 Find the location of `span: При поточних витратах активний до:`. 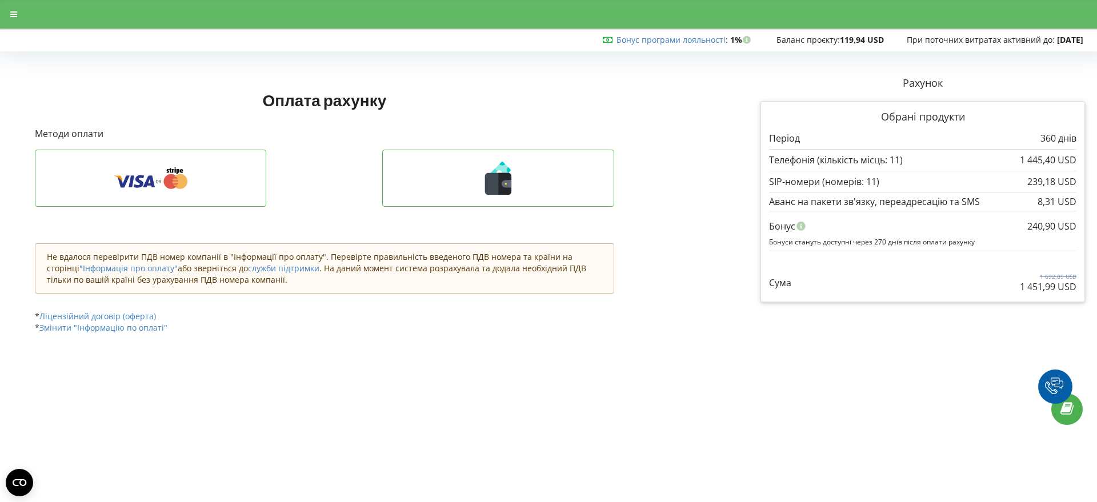

span: При поточних витратах активний до: is located at coordinates (980, 39).